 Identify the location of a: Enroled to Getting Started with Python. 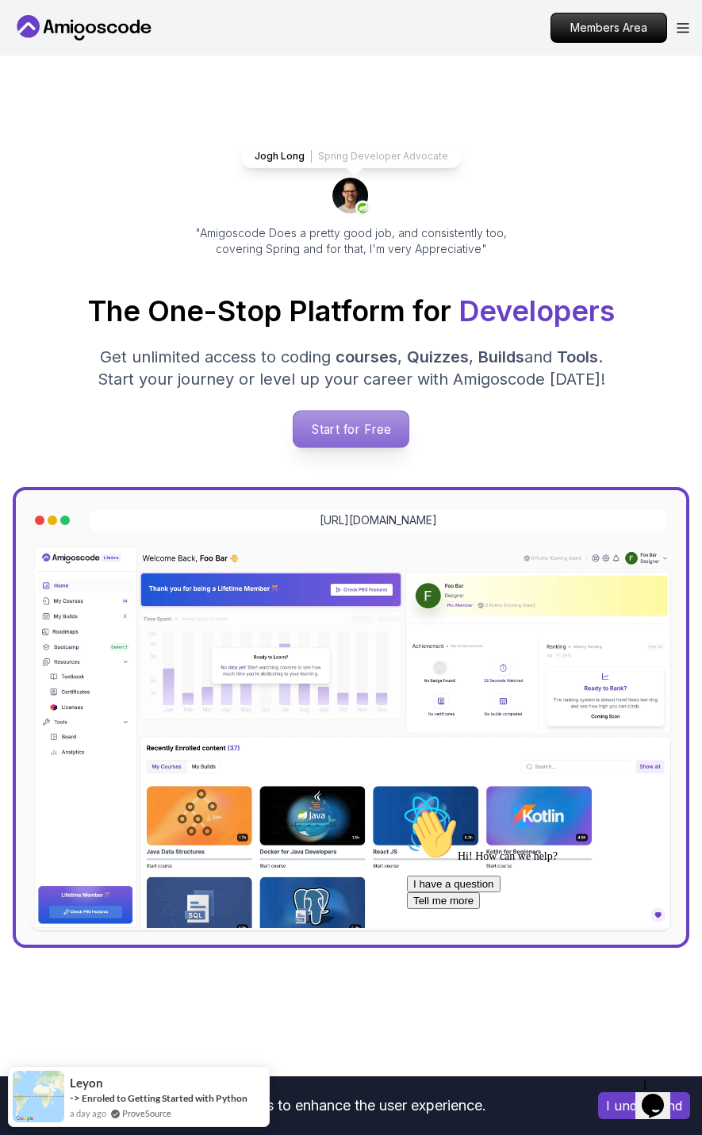
(164, 1098).